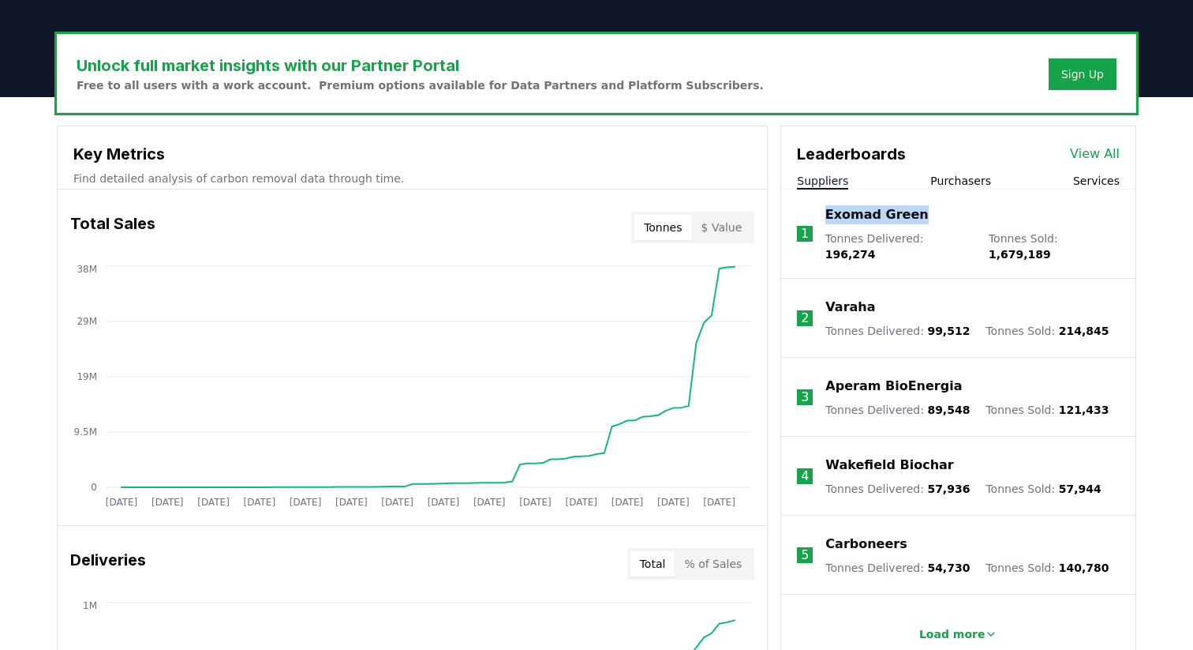 Image resolution: width=1193 pixels, height=650 pixels. Describe the element at coordinates (850, 307) in the screenshot. I see `p: Varaha` at that location.